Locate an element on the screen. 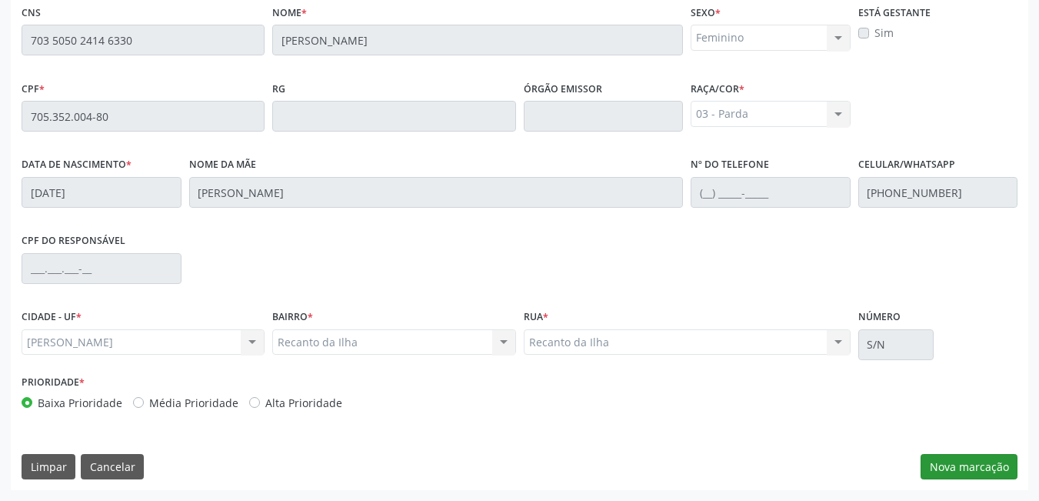  label: Órgão emissor is located at coordinates (563, 88).